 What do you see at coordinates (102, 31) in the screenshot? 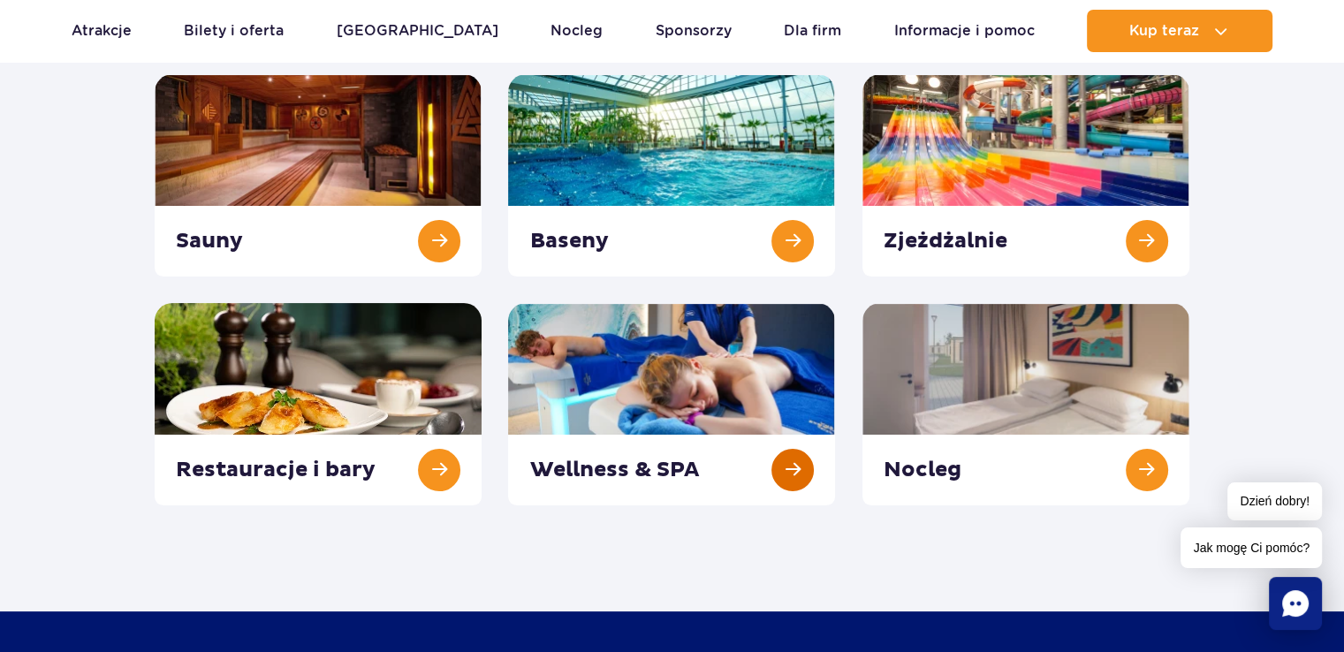
I see `a: Atrakcje` at bounding box center [102, 31].